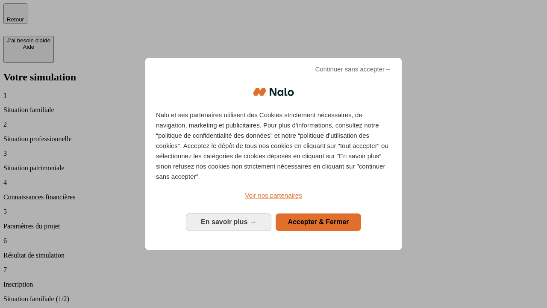 This screenshot has height=308, width=547. Describe the element at coordinates (273, 146) in the screenshot. I see `p: Nalo et ses partenaires utilisent des Cookies strictement nécessaires, de navigation, marketing e...` at that location.